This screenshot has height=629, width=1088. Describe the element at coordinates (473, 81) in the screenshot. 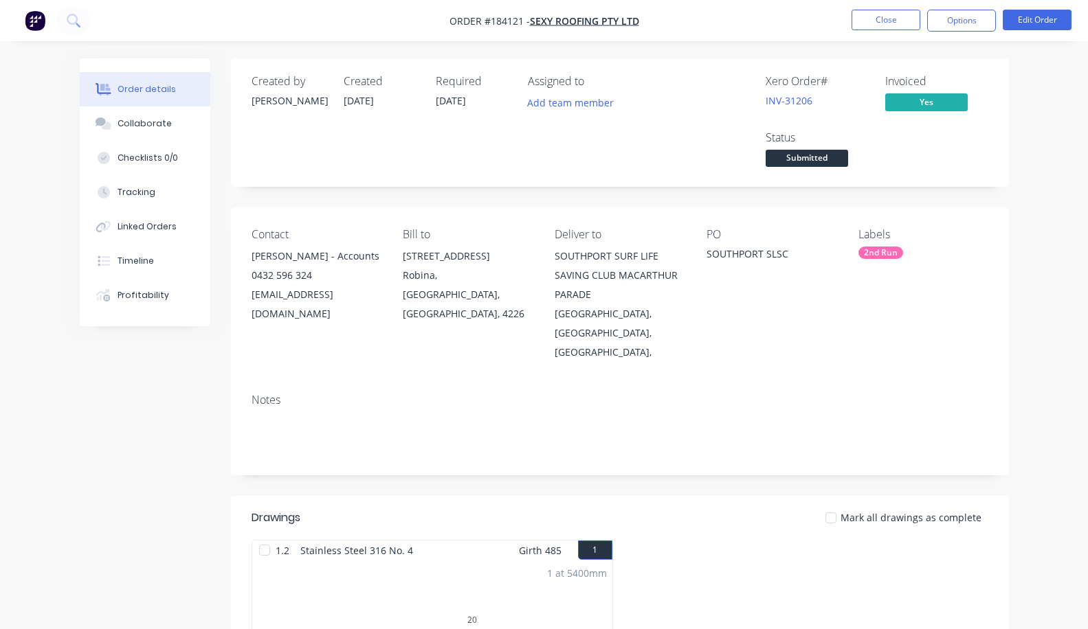

I see `div: Required` at that location.